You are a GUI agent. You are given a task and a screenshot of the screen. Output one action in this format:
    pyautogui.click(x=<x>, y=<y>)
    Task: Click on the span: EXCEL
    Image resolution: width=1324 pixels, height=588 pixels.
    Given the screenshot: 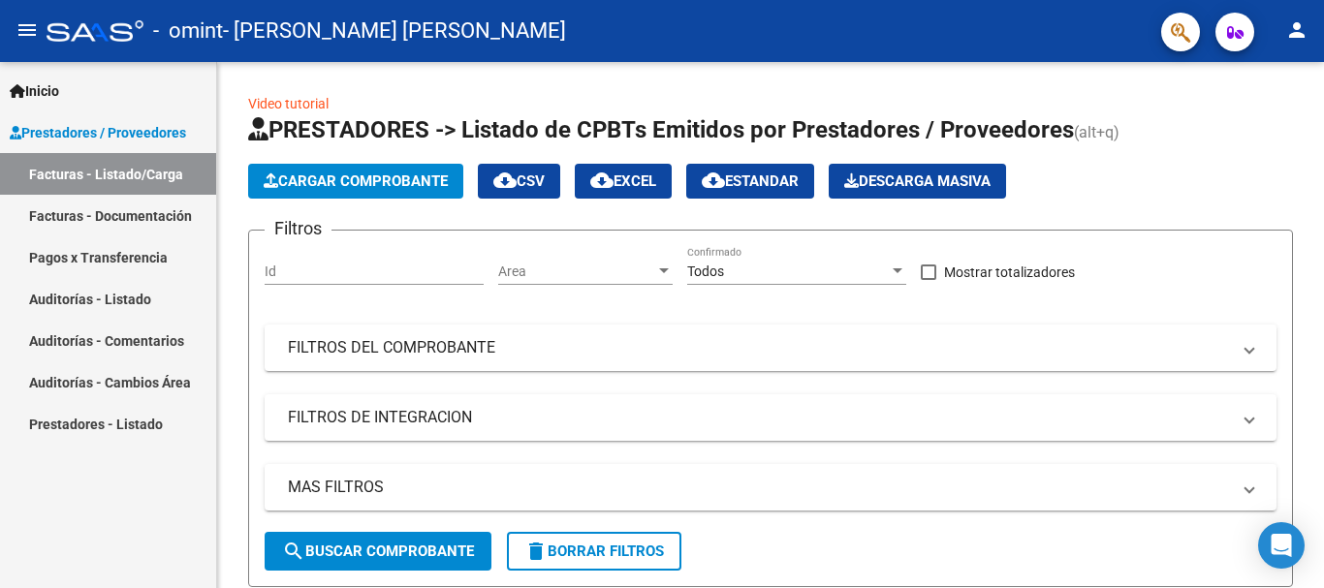 What is the action you would take?
    pyautogui.click(x=623, y=181)
    